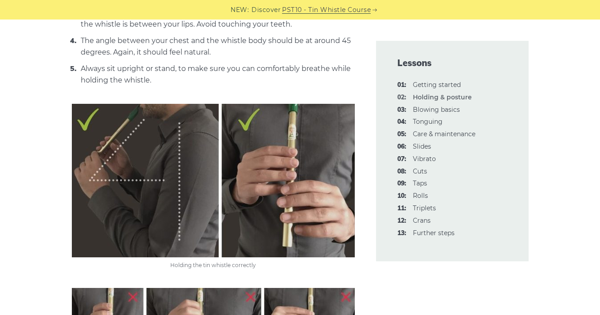 The height and width of the screenshot is (315, 600). What do you see at coordinates (402, 233) in the screenshot?
I see `span: 13:` at bounding box center [402, 233].